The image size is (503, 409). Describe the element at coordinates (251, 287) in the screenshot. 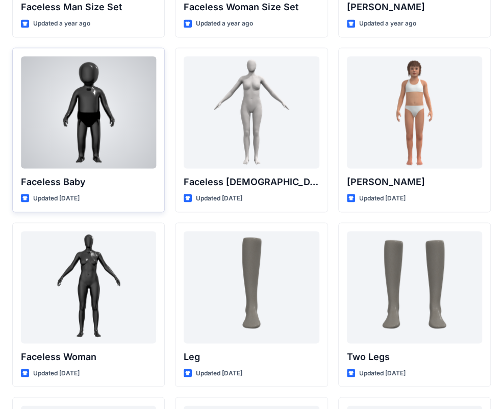

I see `a: Leg` at that location.